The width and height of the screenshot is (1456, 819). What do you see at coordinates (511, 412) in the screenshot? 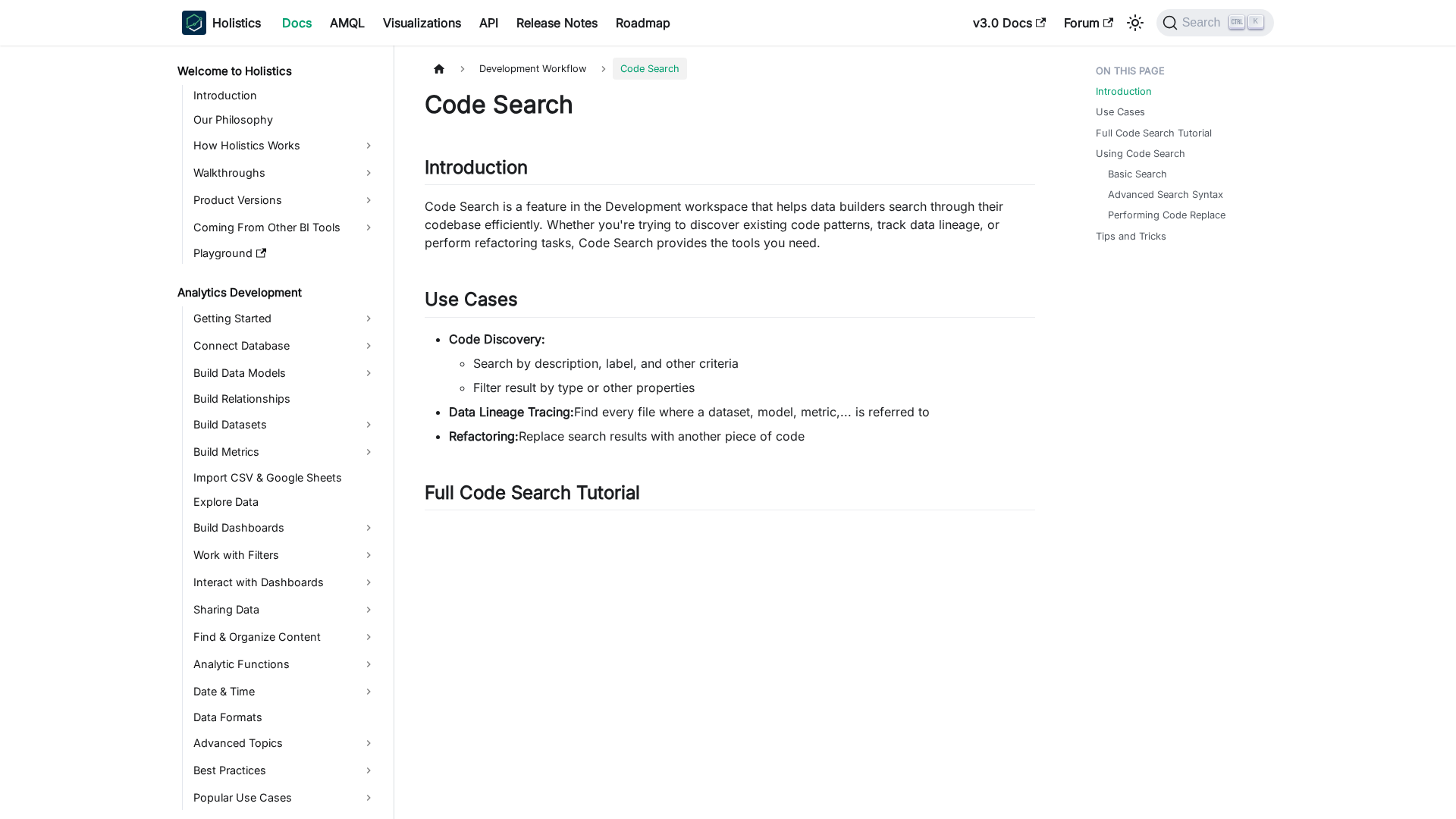
I see `strong: Data Lineage Tracing:` at bounding box center [511, 412].